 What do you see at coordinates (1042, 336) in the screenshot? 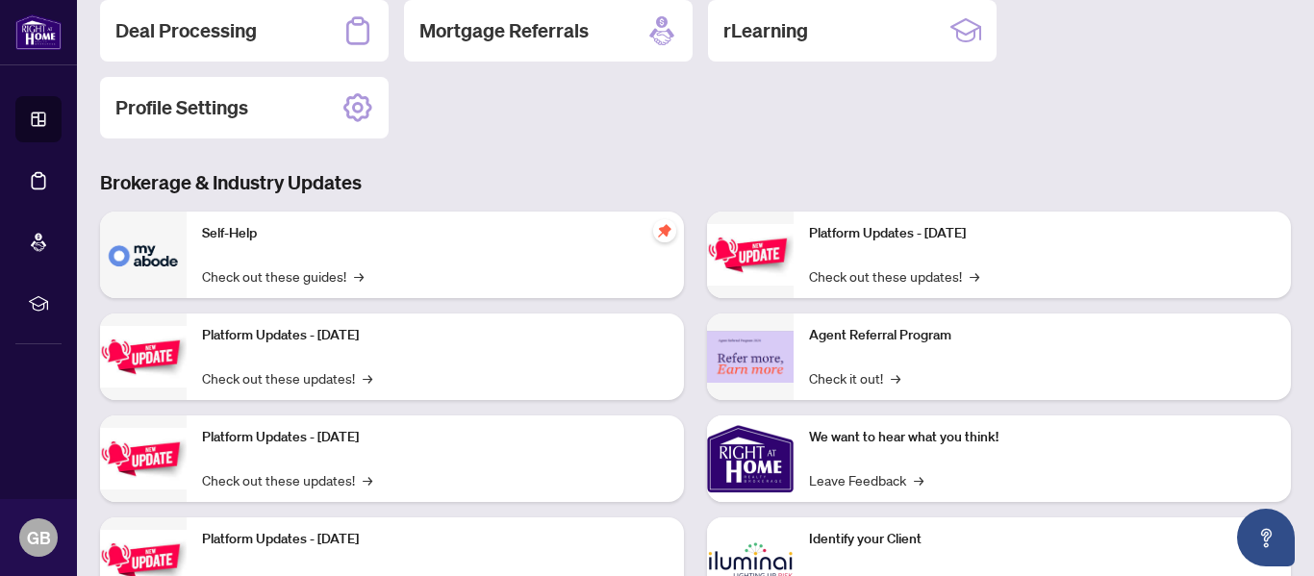
I see `p: Agent Referral Program` at bounding box center [1042, 336].